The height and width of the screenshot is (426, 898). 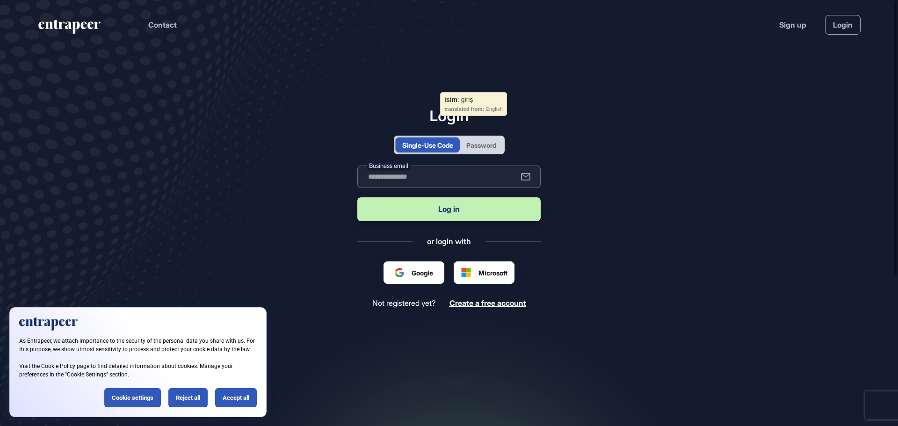 What do you see at coordinates (481, 145) in the screenshot?
I see `div: Password` at bounding box center [481, 145].